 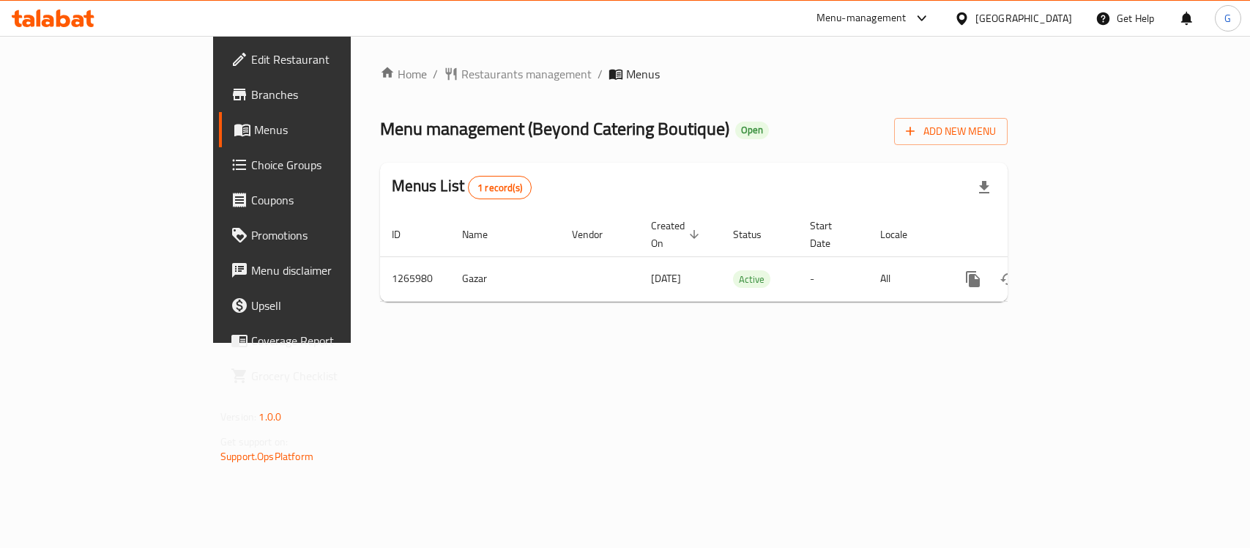 I want to click on span: Promotions, so click(x=330, y=235).